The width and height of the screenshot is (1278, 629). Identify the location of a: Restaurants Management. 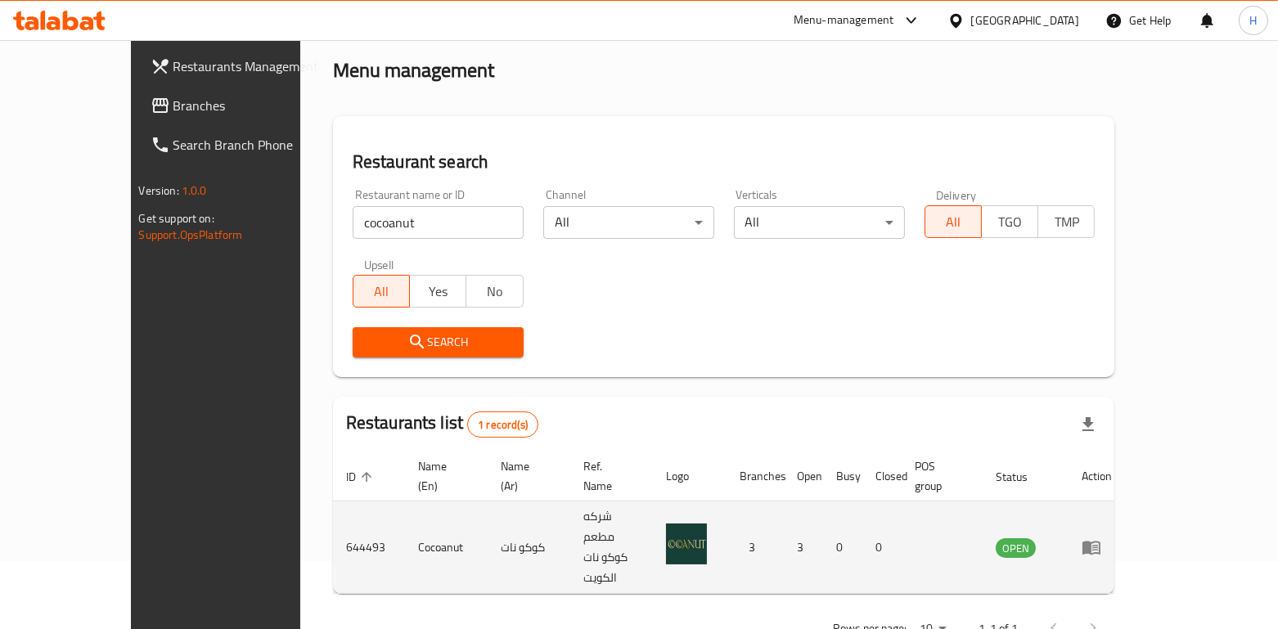
(241, 66).